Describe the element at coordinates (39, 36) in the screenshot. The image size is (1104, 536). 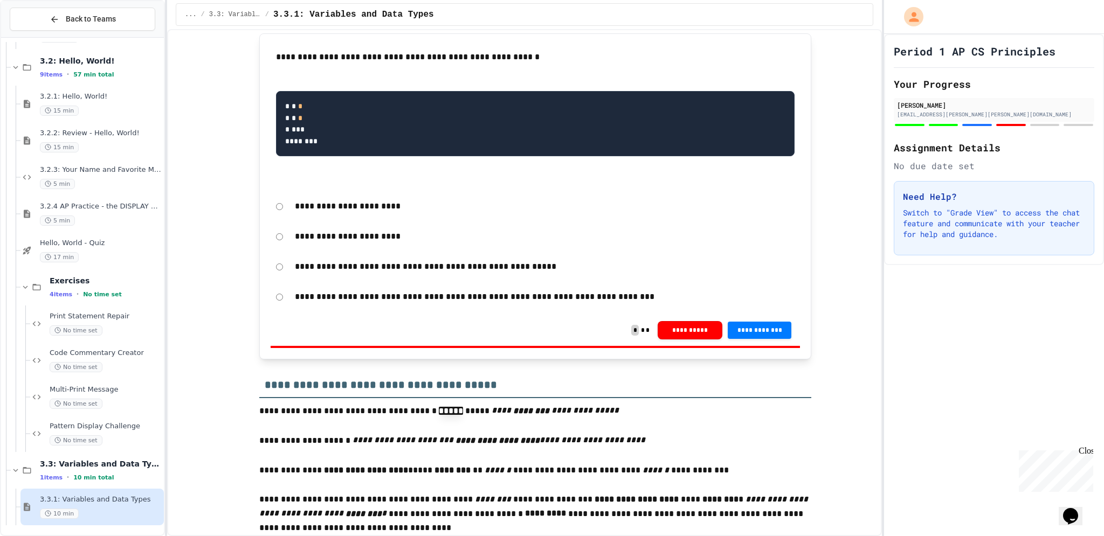
I see `div: Chat with us now!Close` at that location.